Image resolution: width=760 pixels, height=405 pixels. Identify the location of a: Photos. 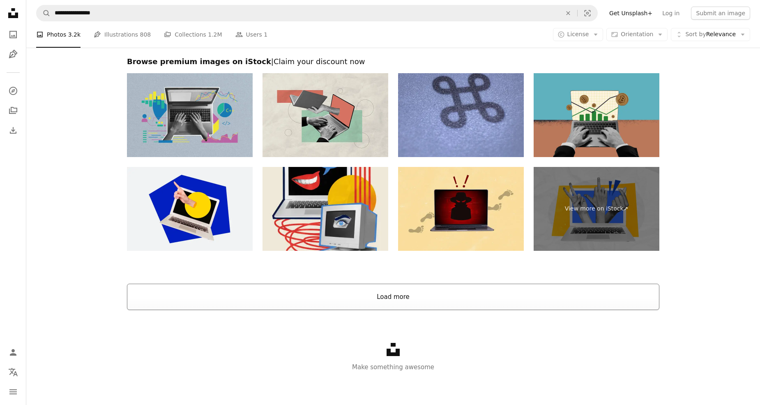
(13, 35).